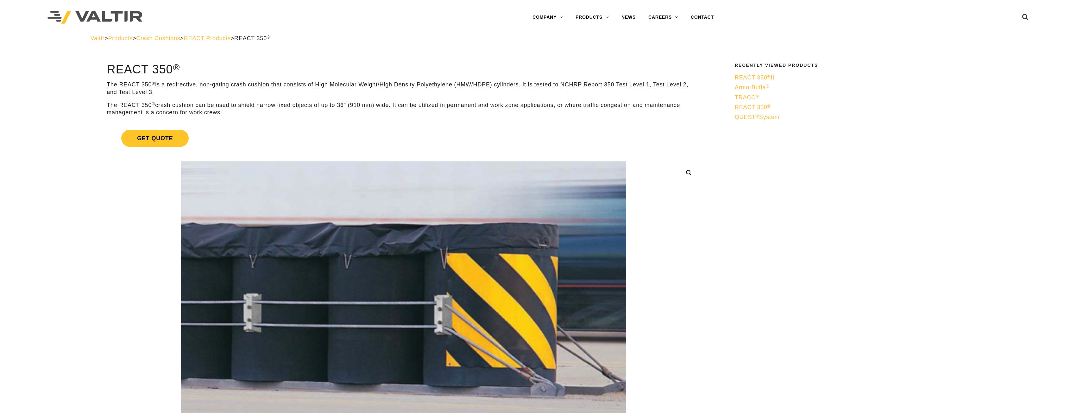 The width and height of the screenshot is (1076, 413). Describe the element at coordinates (858, 87) in the screenshot. I see `a: ArmorBuffa®` at that location.